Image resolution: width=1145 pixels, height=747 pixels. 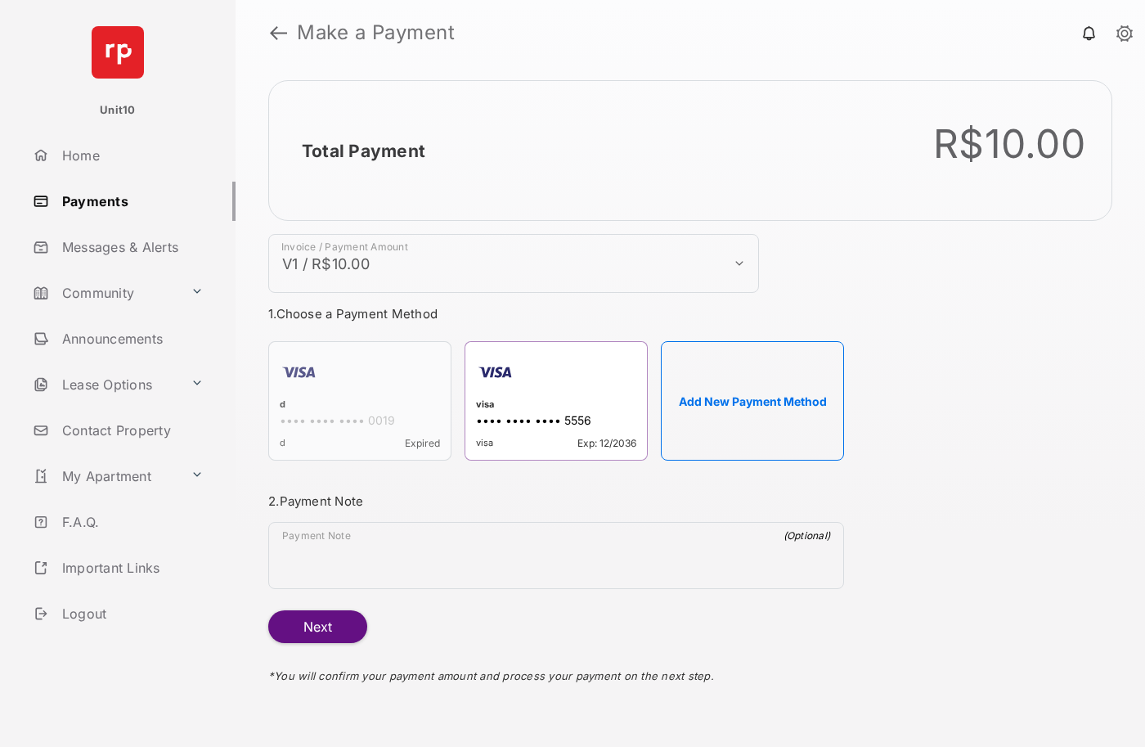 What do you see at coordinates (105, 476) in the screenshot?
I see `a: My Apartment` at bounding box center [105, 476].